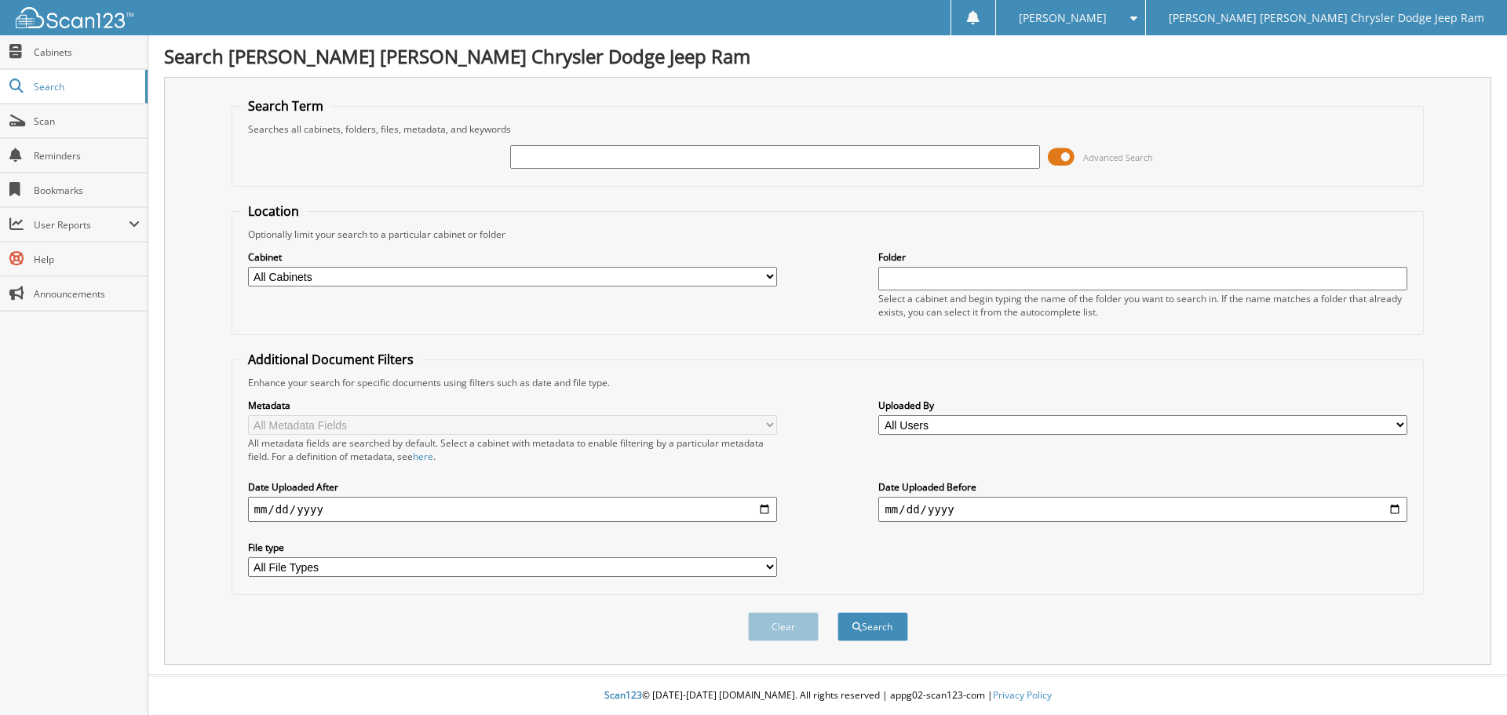  What do you see at coordinates (81, 224) in the screenshot?
I see `span: User Reports` at bounding box center [81, 224].